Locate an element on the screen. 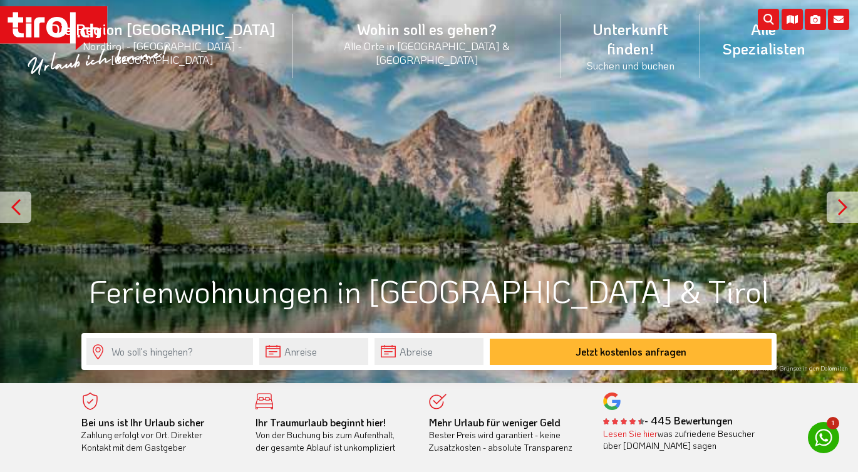 The width and height of the screenshot is (858, 472). a: Lesen Sie hier is located at coordinates (630, 433).